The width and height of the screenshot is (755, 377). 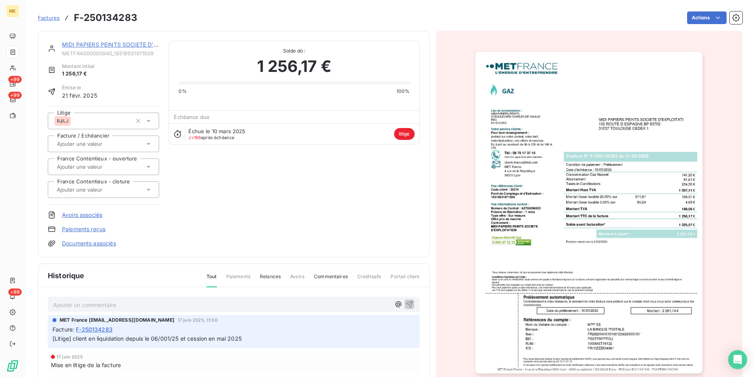 What do you see at coordinates (84, 229) in the screenshot?
I see `a: Paiements reçus` at bounding box center [84, 229].